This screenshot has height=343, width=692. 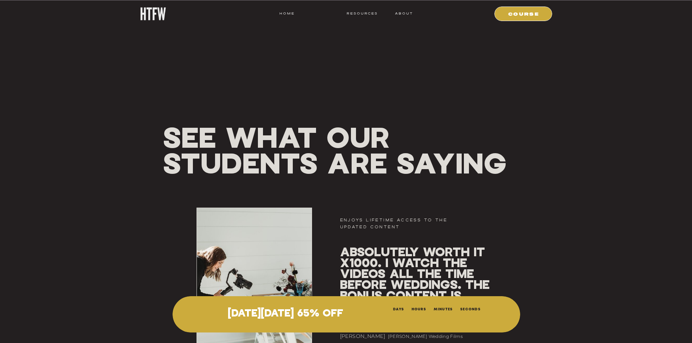 I want to click on a: resources, so click(x=361, y=13).